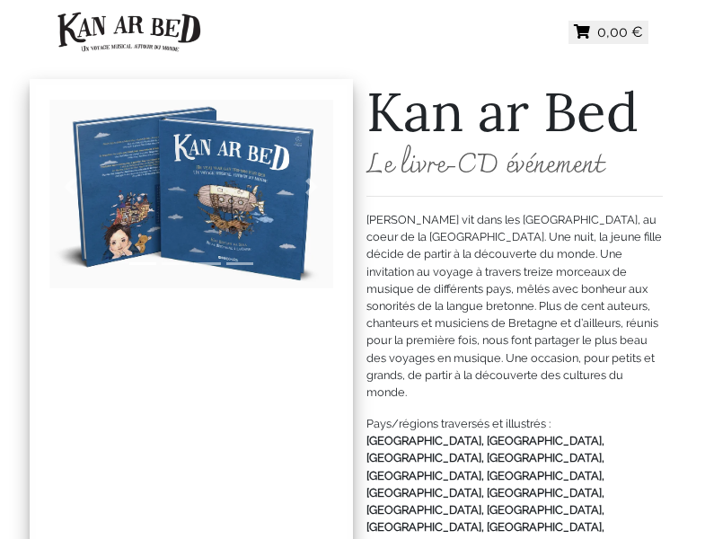 This screenshot has width=705, height=539. Describe the element at coordinates (129, 32) in the screenshot. I see `a: Kan ar Bed, Un Voyage Musical Autour du Monde - CD & livre-CD événement` at that location.